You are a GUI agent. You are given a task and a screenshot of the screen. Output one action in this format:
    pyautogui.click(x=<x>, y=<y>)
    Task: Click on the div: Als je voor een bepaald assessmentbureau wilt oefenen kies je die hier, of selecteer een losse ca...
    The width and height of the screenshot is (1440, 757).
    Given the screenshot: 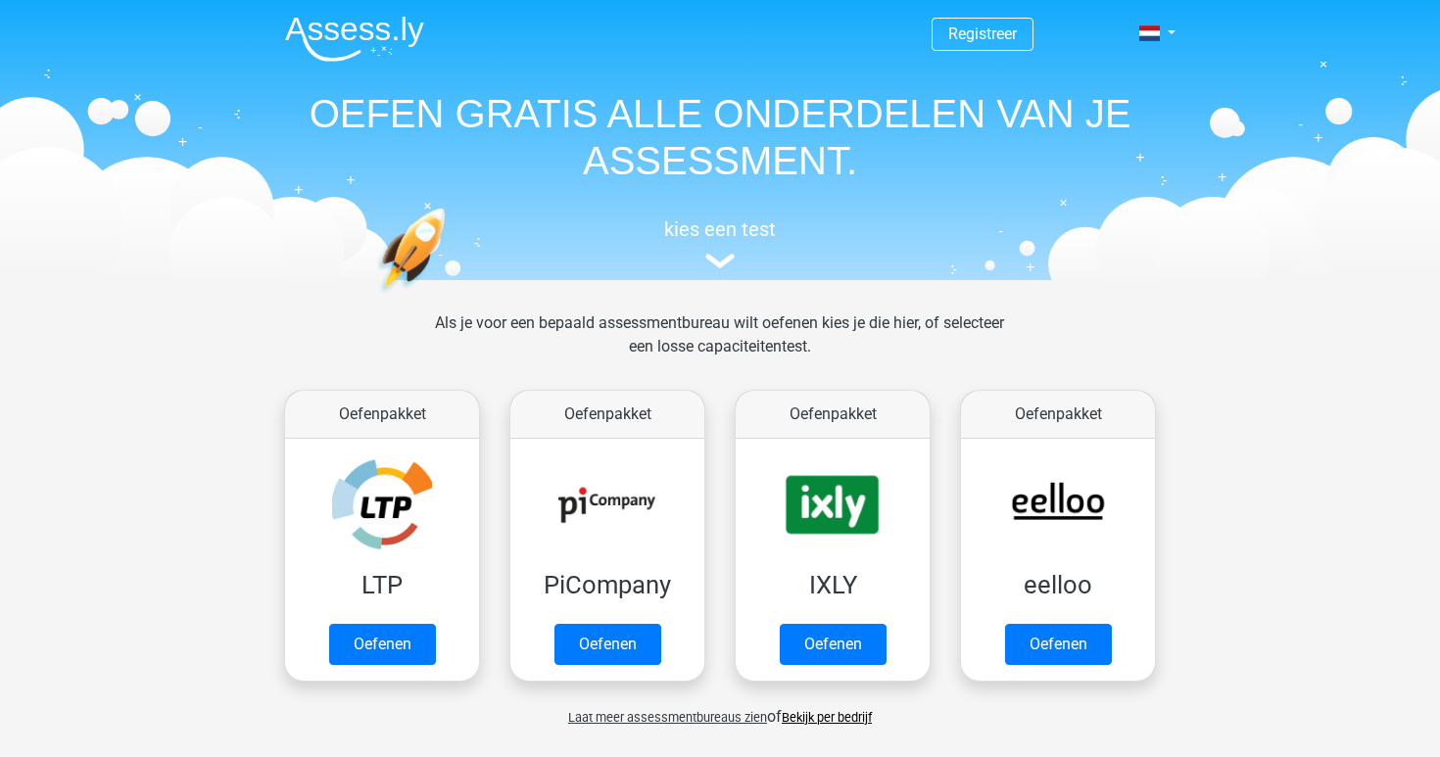 What is the action you would take?
    pyautogui.click(x=719, y=347)
    